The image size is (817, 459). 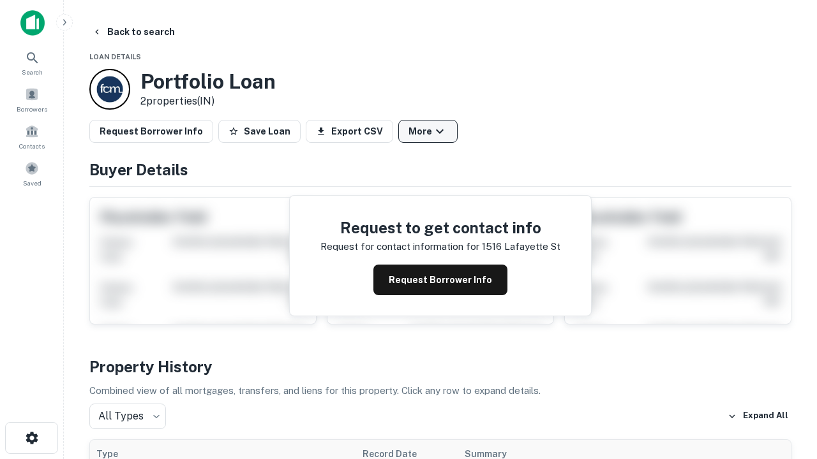 What do you see at coordinates (32, 100) in the screenshot?
I see `a: Borrowers` at bounding box center [32, 100].